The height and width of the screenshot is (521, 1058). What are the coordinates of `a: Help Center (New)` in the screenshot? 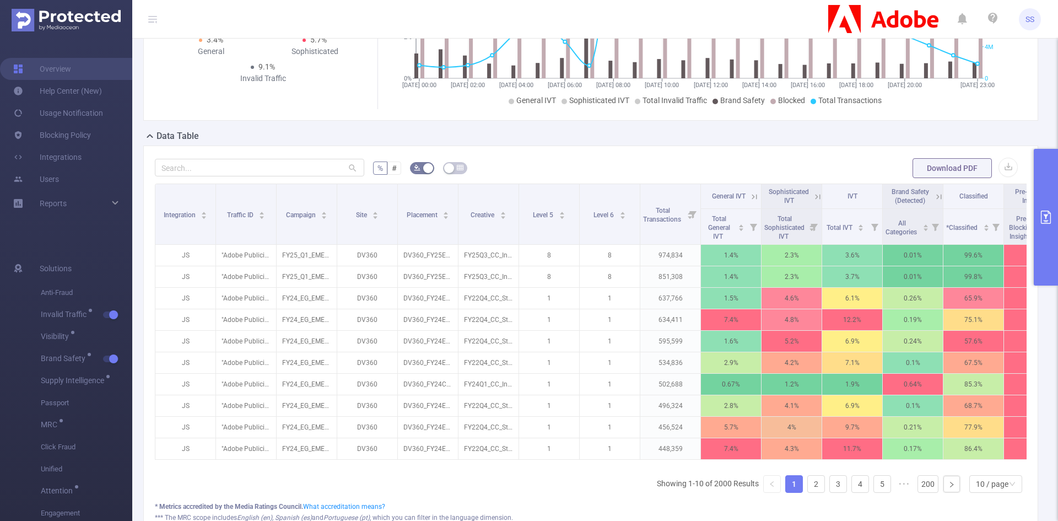 It's located at (57, 91).